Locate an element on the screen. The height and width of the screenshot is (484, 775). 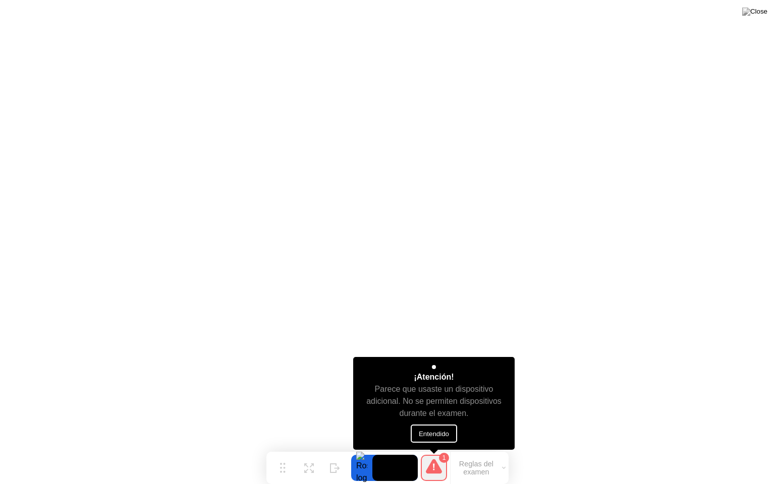
button: Reglas del examen is located at coordinates (479, 468).